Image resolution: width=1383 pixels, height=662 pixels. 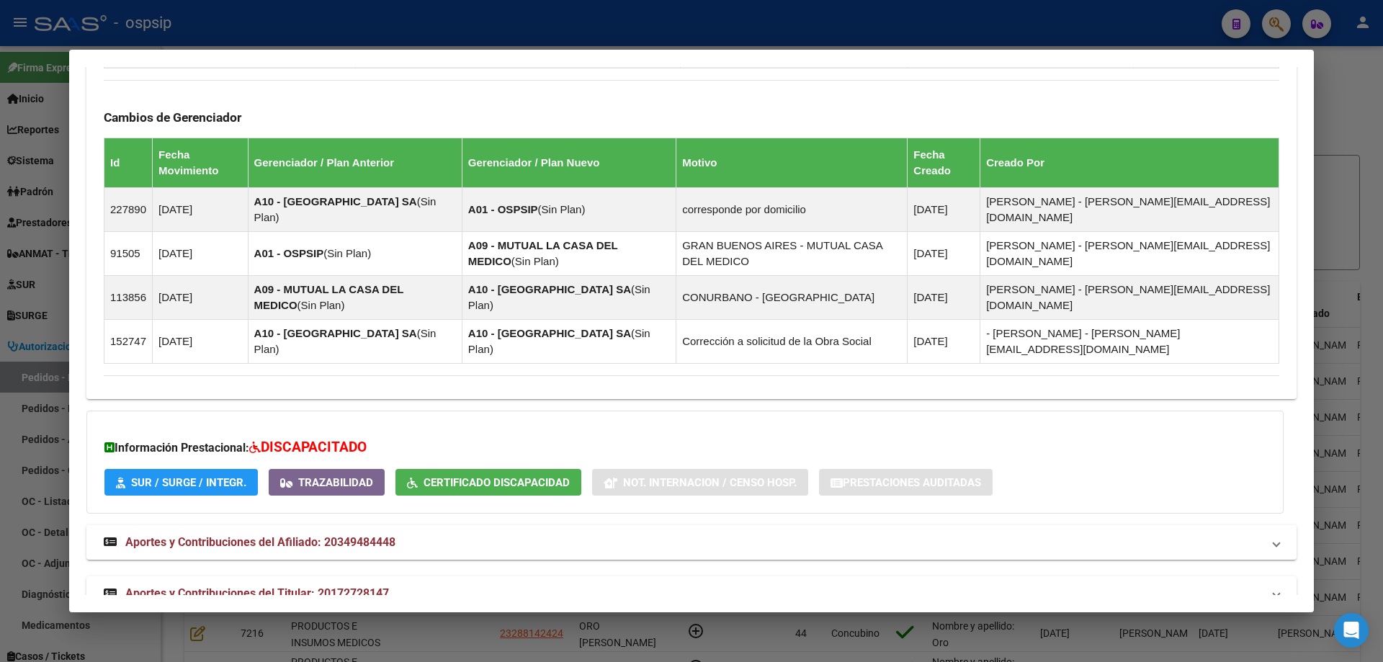 I want to click on div: Open Intercom Messenger, so click(x=1351, y=630).